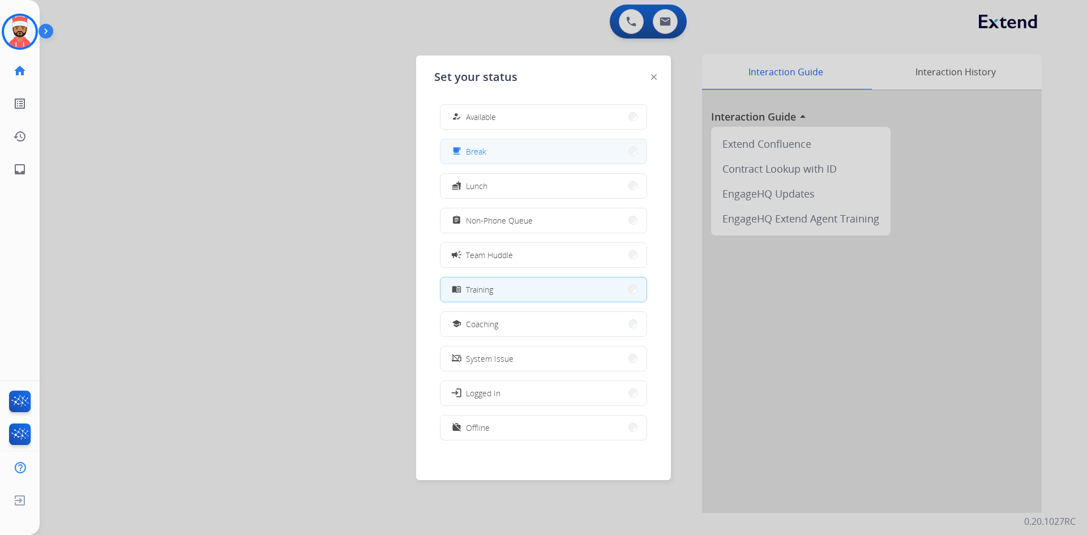 The height and width of the screenshot is (535, 1087). Describe the element at coordinates (456, 393) in the screenshot. I see `mat-icon: login` at that location.